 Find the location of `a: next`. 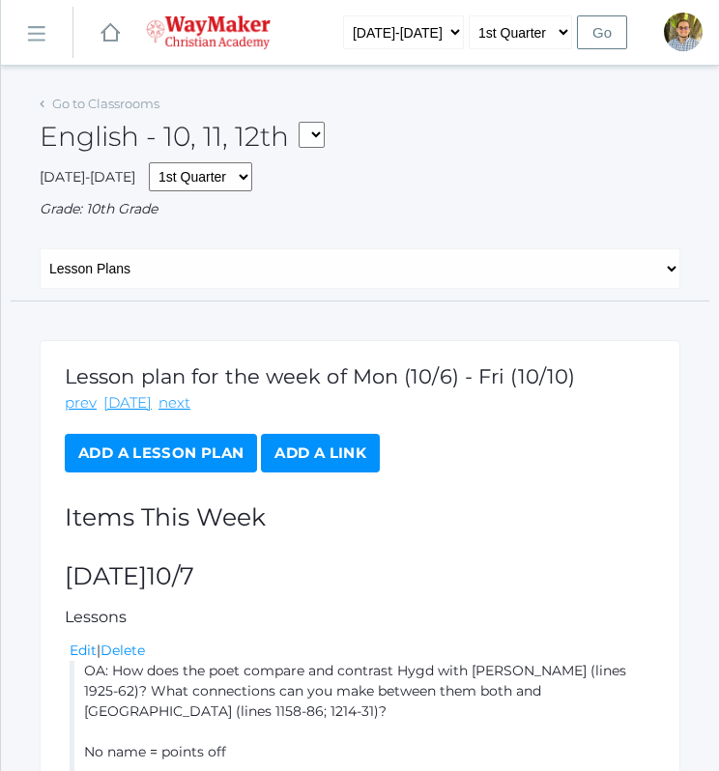

a: next is located at coordinates (174, 403).